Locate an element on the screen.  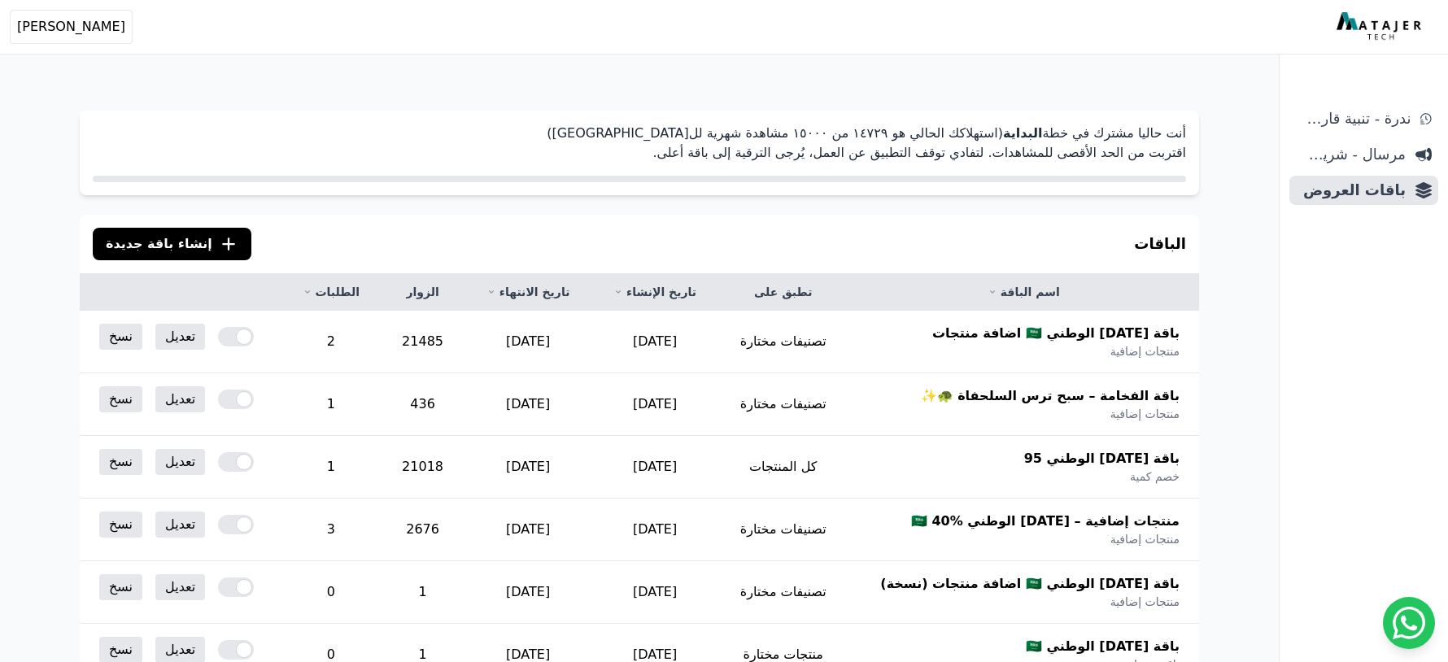
img: MatajerTech Logo is located at coordinates (1381, 27).